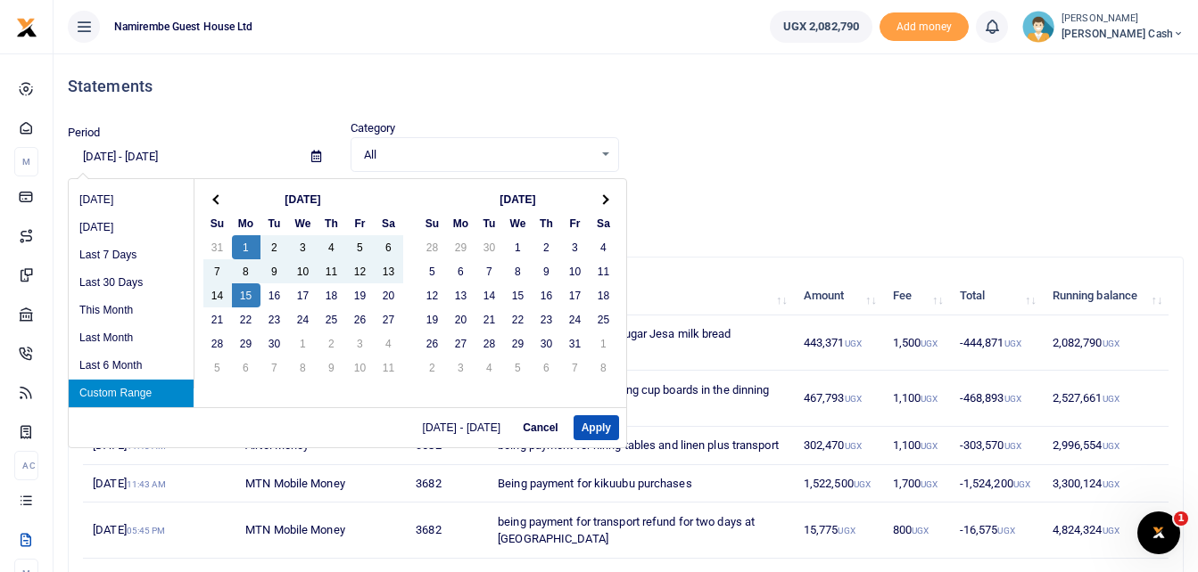 The width and height of the screenshot is (1198, 572). I want to click on td: being payment for hiring tables and linen plus transport, so click(640, 446).